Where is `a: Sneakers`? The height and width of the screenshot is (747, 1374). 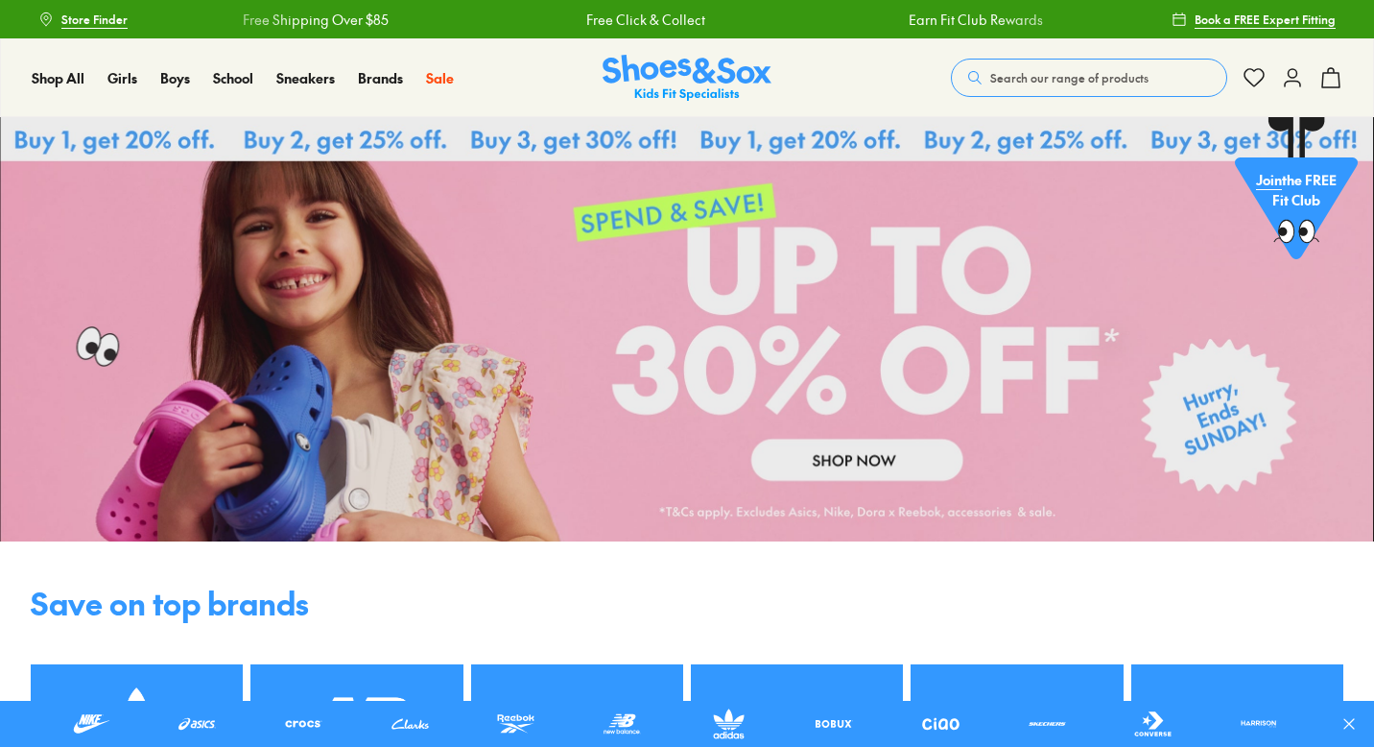
a: Sneakers is located at coordinates (305, 78).